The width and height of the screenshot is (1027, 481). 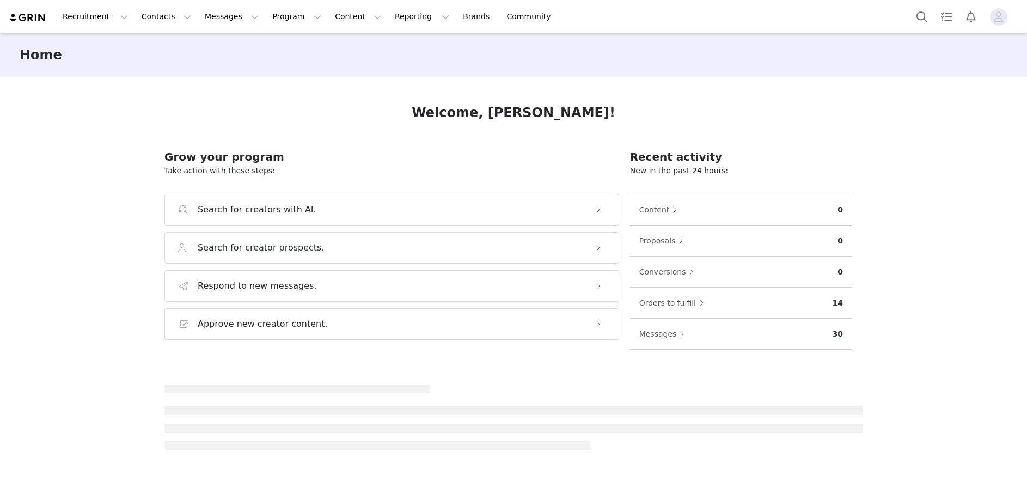 What do you see at coordinates (674, 303) in the screenshot?
I see `button: Orders to fulfill` at bounding box center [674, 303].